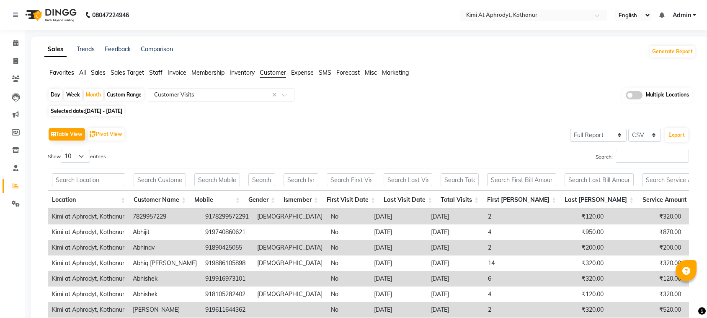 The width and height of the screenshot is (707, 318). Describe the element at coordinates (395, 72) in the screenshot. I see `span: Marketing` at that location.